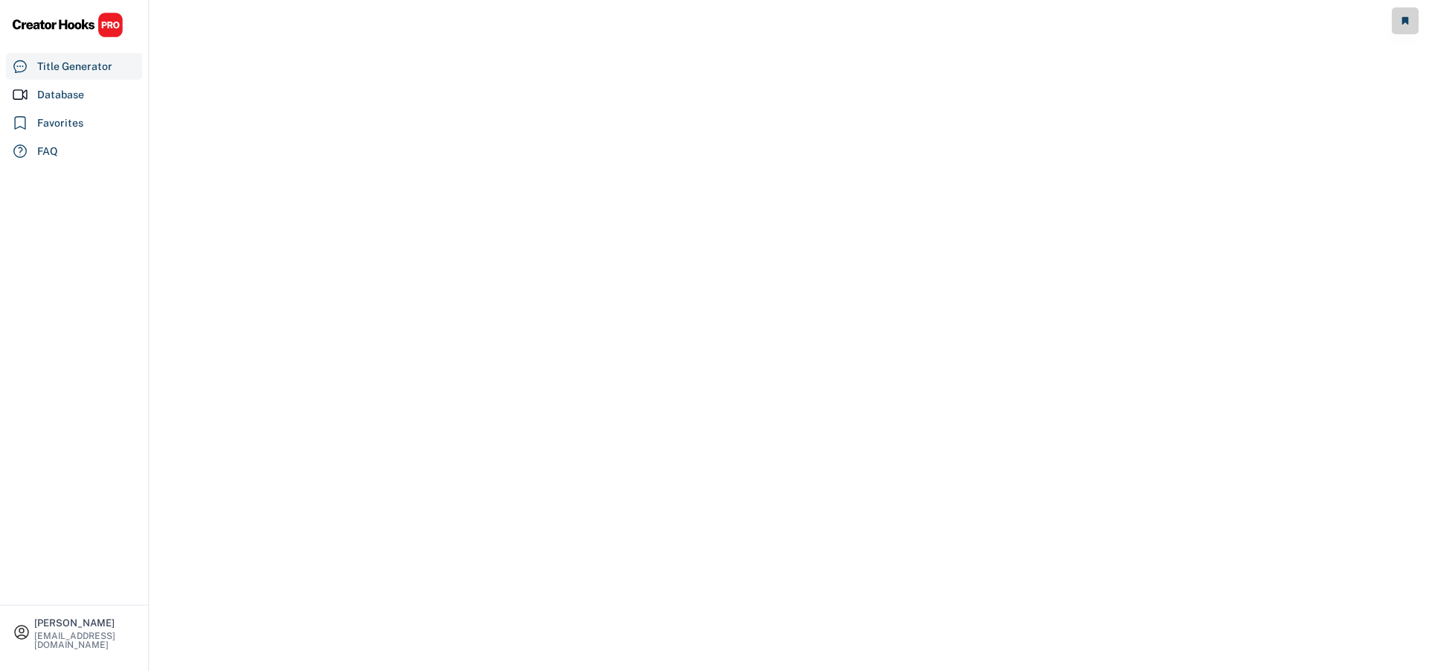 This screenshot has height=671, width=1429. I want to click on div: Database, so click(60, 95).